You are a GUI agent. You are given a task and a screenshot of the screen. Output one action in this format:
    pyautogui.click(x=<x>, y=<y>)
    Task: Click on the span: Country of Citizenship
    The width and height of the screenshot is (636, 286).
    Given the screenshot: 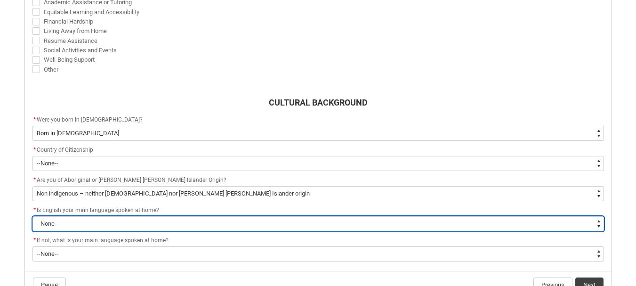 What is the action you would take?
    pyautogui.click(x=65, y=150)
    